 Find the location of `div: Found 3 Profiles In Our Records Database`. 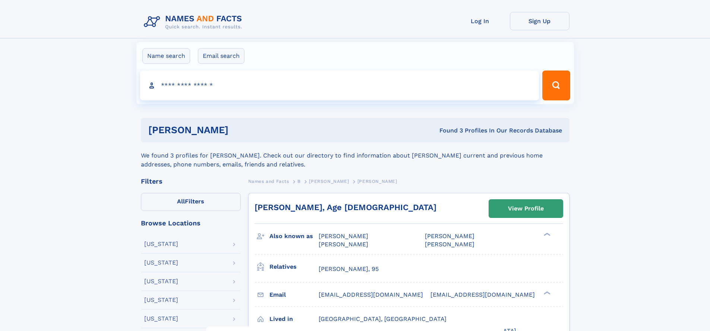

div: Found 3 Profiles In Our Records Database is located at coordinates (448, 130).